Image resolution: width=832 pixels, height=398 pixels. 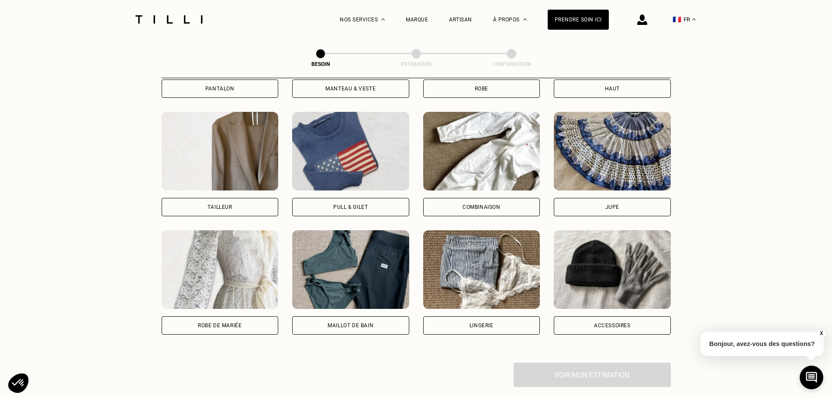 I want to click on img: Tilli retouche votre Robe de mariée, so click(x=220, y=269).